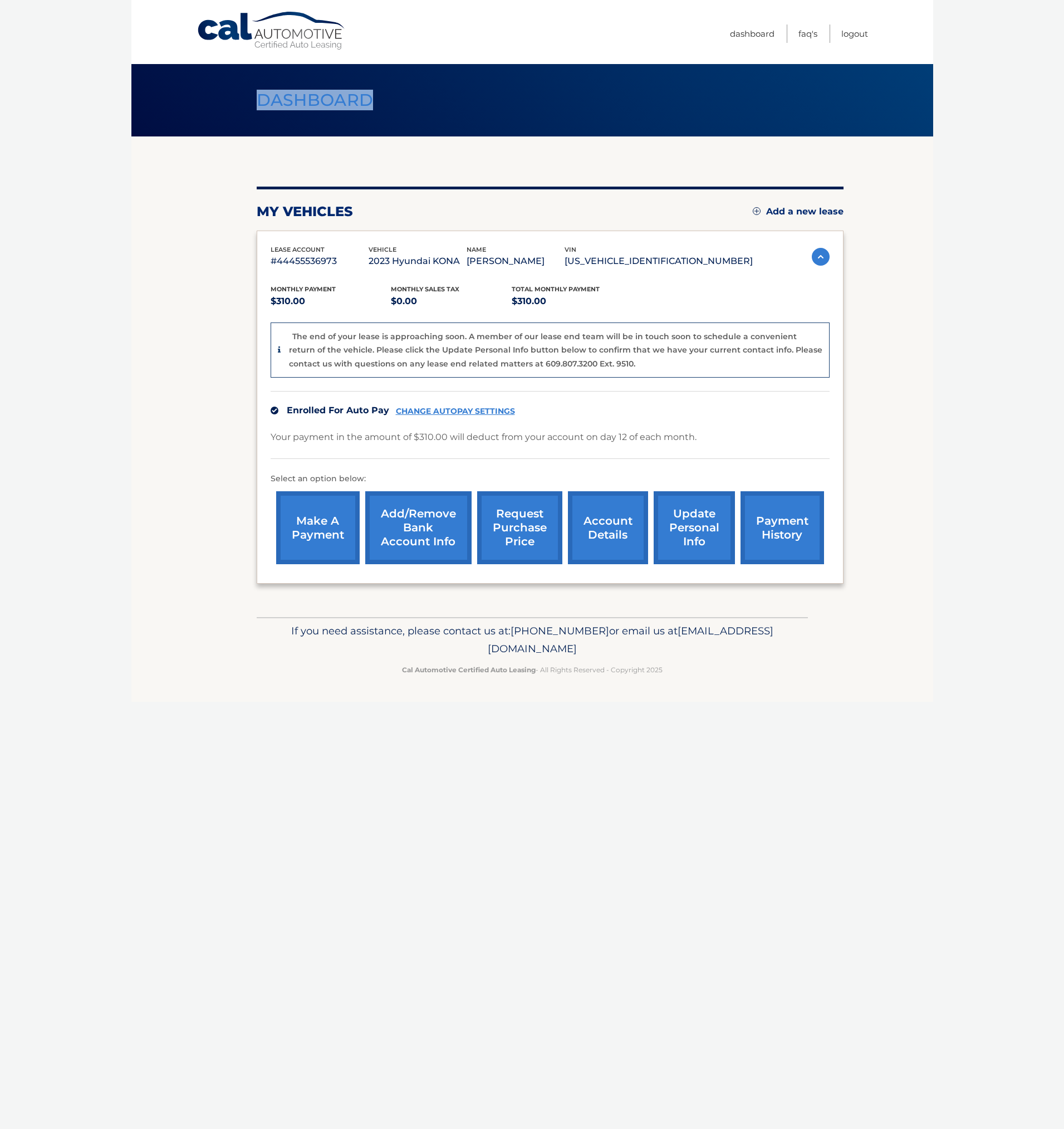 The width and height of the screenshot is (1064, 1129). What do you see at coordinates (695, 528) in the screenshot?
I see `a: update personal info` at bounding box center [695, 528].